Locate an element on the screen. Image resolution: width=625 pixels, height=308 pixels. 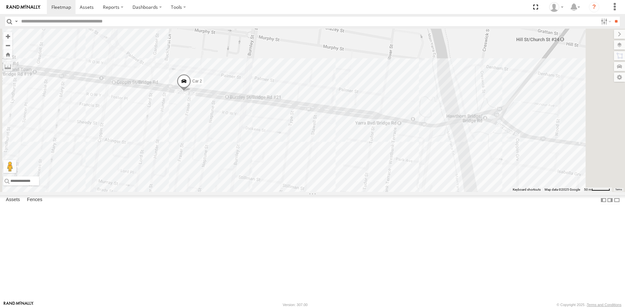
a: Terms and Conditions is located at coordinates (605, 305).